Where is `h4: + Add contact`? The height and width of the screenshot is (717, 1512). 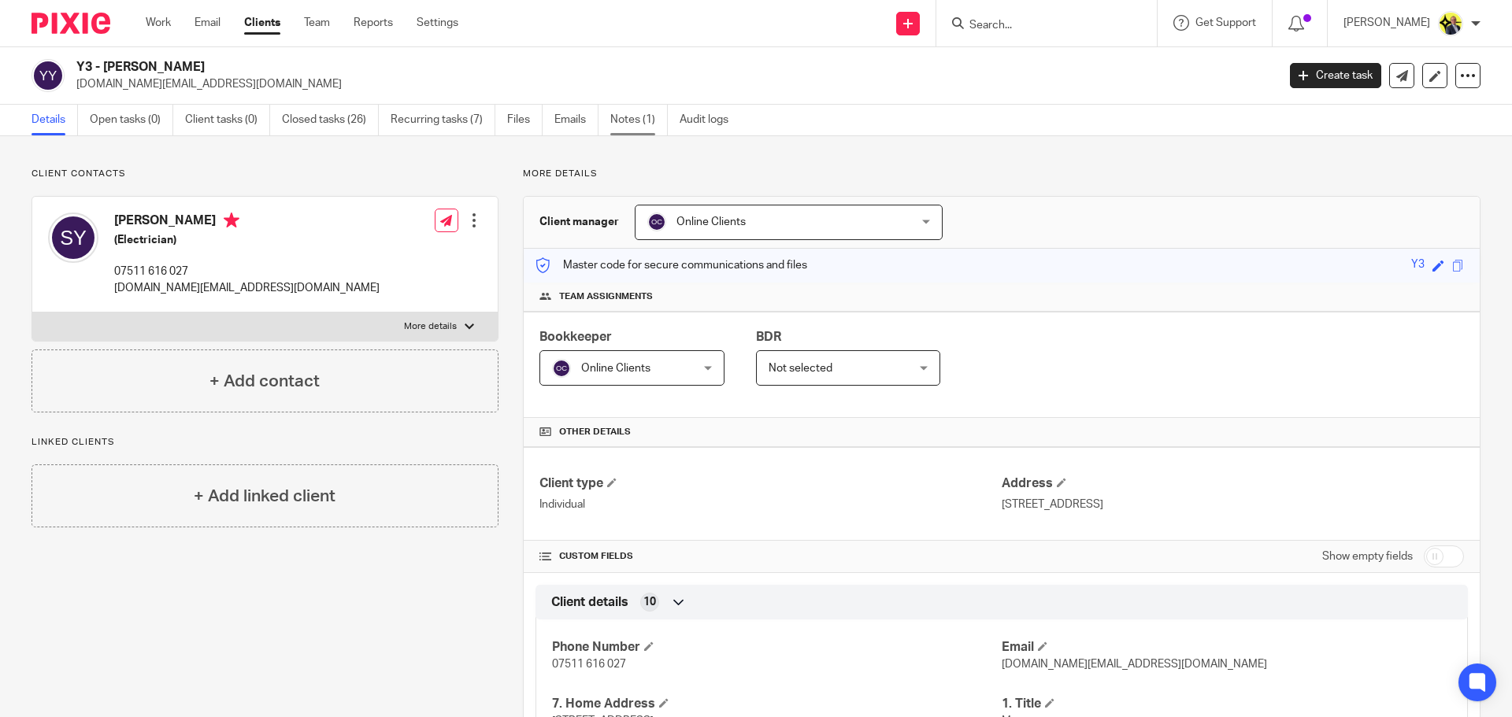 h4: + Add contact is located at coordinates (265, 381).